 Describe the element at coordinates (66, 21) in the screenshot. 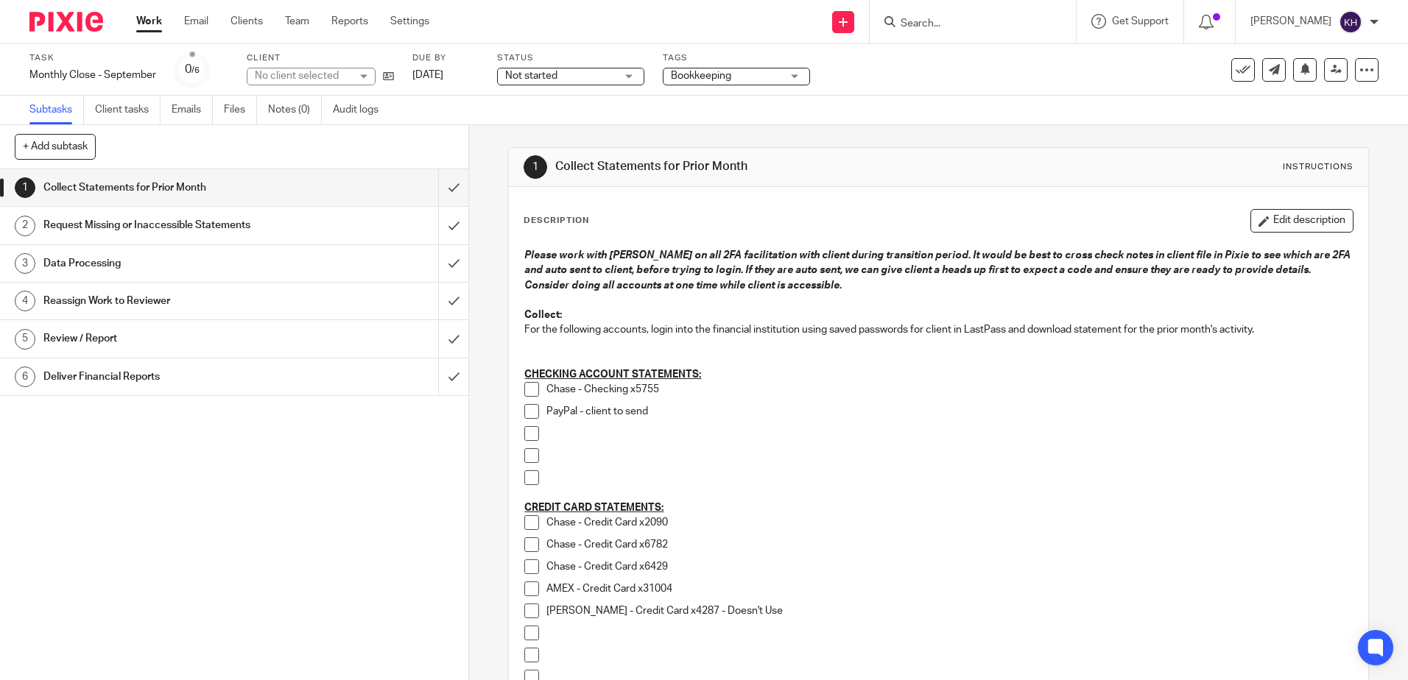

I see `img: Pixie` at that location.